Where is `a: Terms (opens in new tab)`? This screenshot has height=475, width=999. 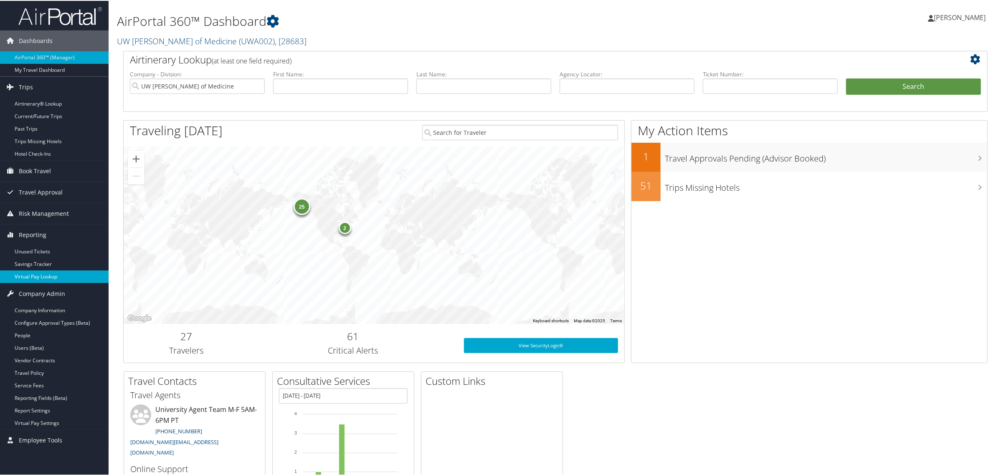
a: Terms (opens in new tab) is located at coordinates (616, 320).